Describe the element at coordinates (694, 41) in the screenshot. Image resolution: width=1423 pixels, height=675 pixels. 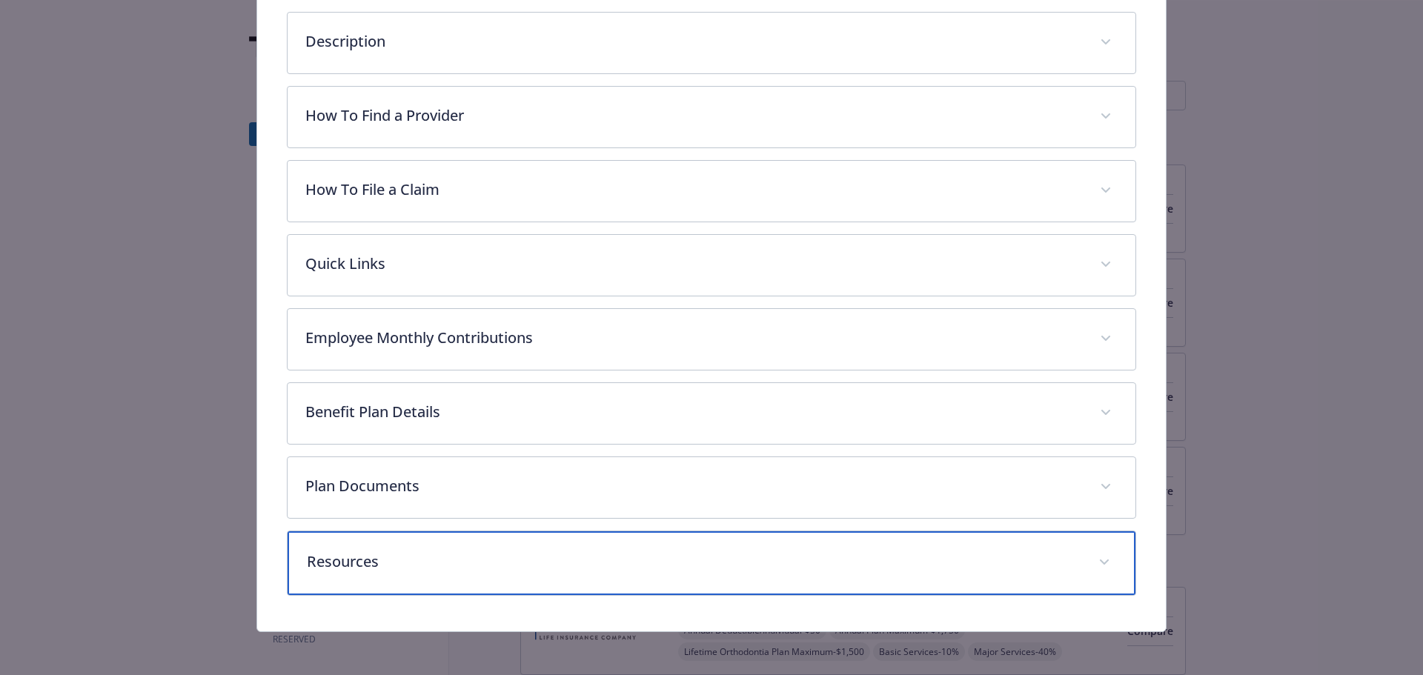
I see `p: Description` at that location.